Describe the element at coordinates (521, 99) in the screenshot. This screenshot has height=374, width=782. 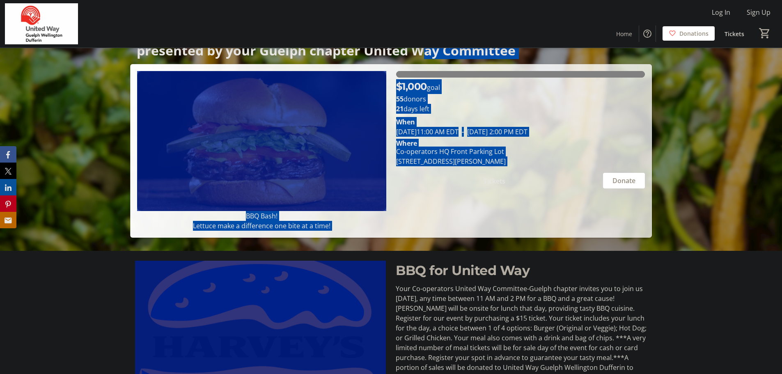
I see `p: donors` at that location.